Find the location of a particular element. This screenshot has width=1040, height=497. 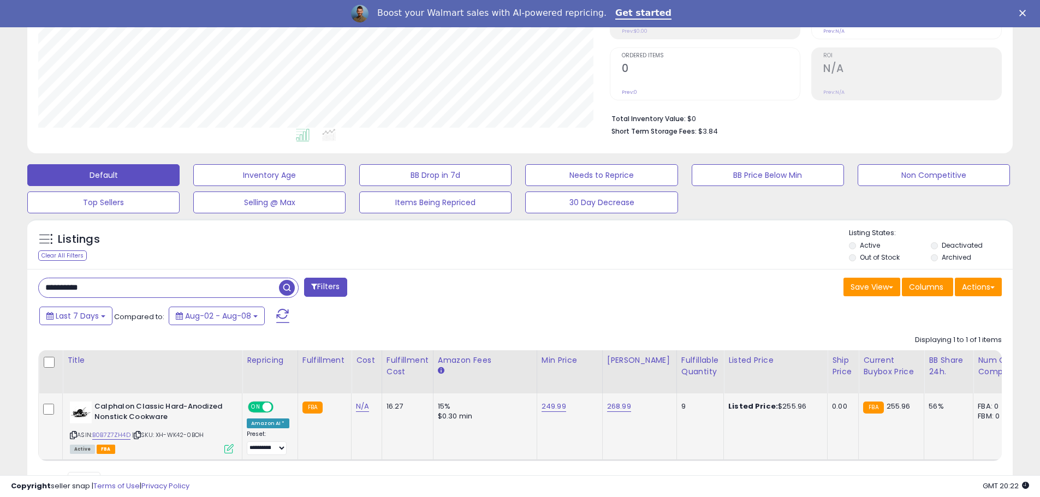

button: Needs to Reprice is located at coordinates (601, 175).